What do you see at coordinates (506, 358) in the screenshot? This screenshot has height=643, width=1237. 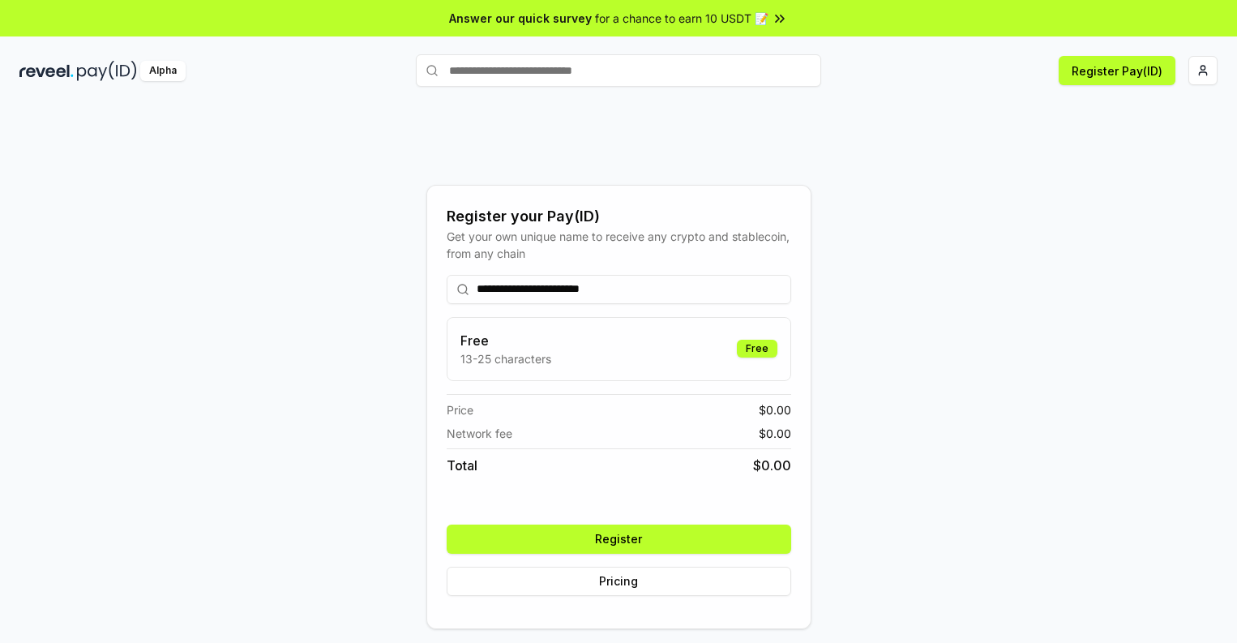 I see `p: 13-25 characters` at bounding box center [506, 358].